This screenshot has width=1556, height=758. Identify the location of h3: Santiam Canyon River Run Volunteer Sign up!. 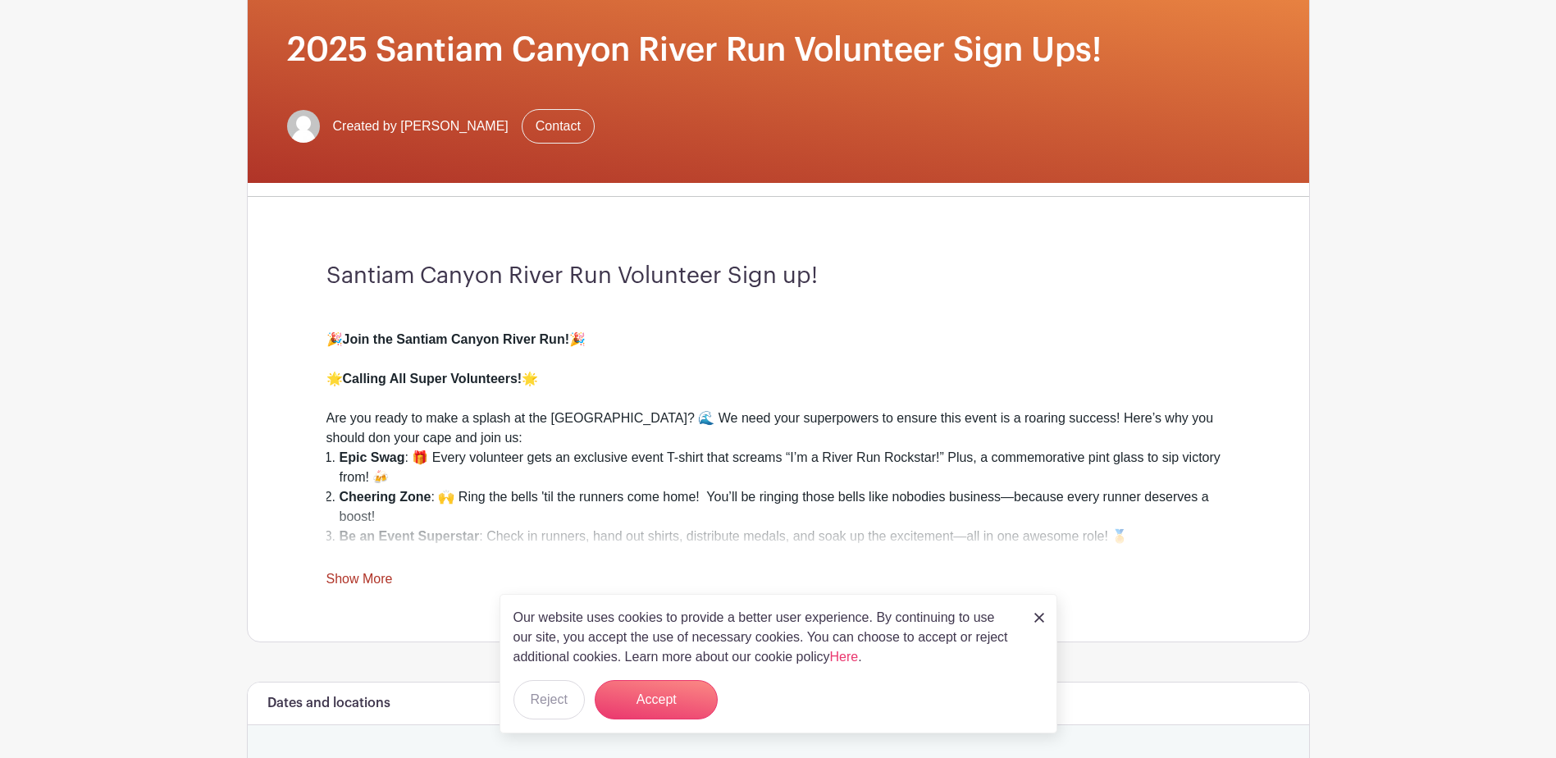
(778, 276).